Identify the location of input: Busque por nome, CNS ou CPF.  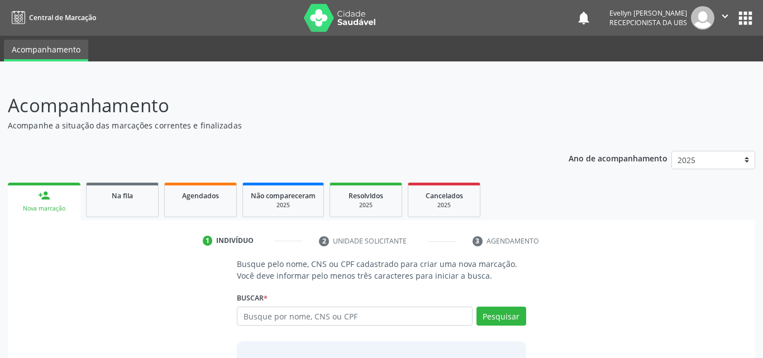
(355, 316).